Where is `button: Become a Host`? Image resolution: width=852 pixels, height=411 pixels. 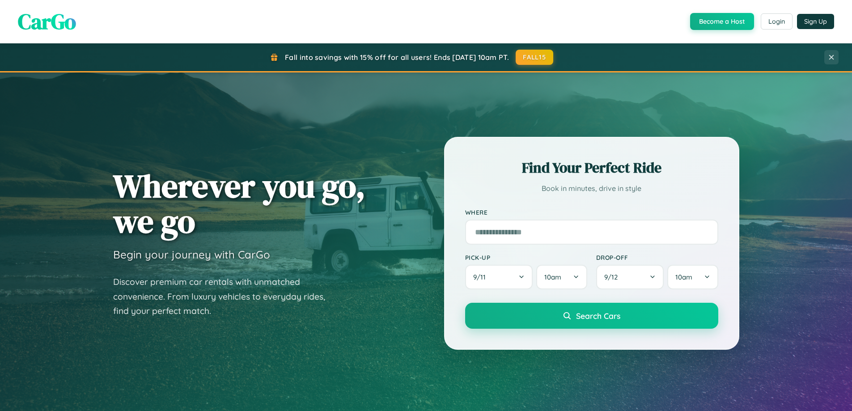
button: Become a Host is located at coordinates (722, 21).